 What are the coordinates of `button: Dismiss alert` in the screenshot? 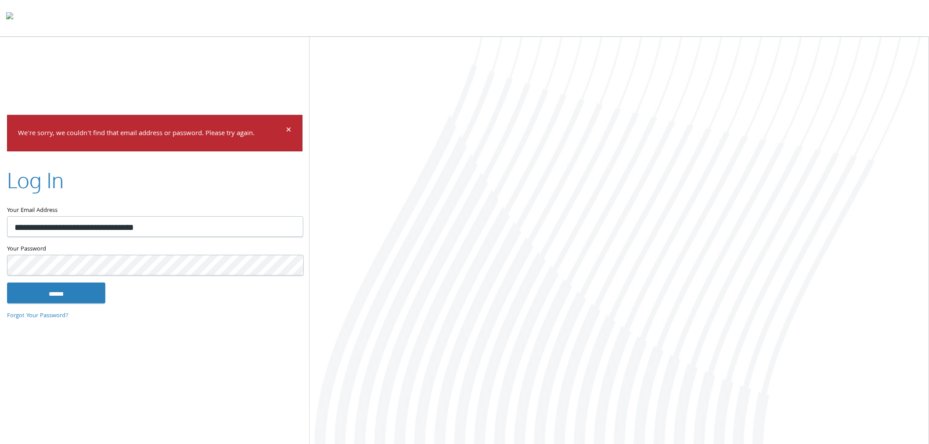 It's located at (288, 131).